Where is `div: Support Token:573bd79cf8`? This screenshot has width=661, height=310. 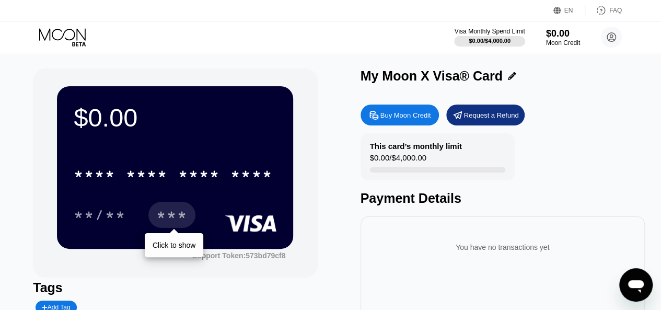
div: Support Token:573bd79cf8 is located at coordinates (239, 256).